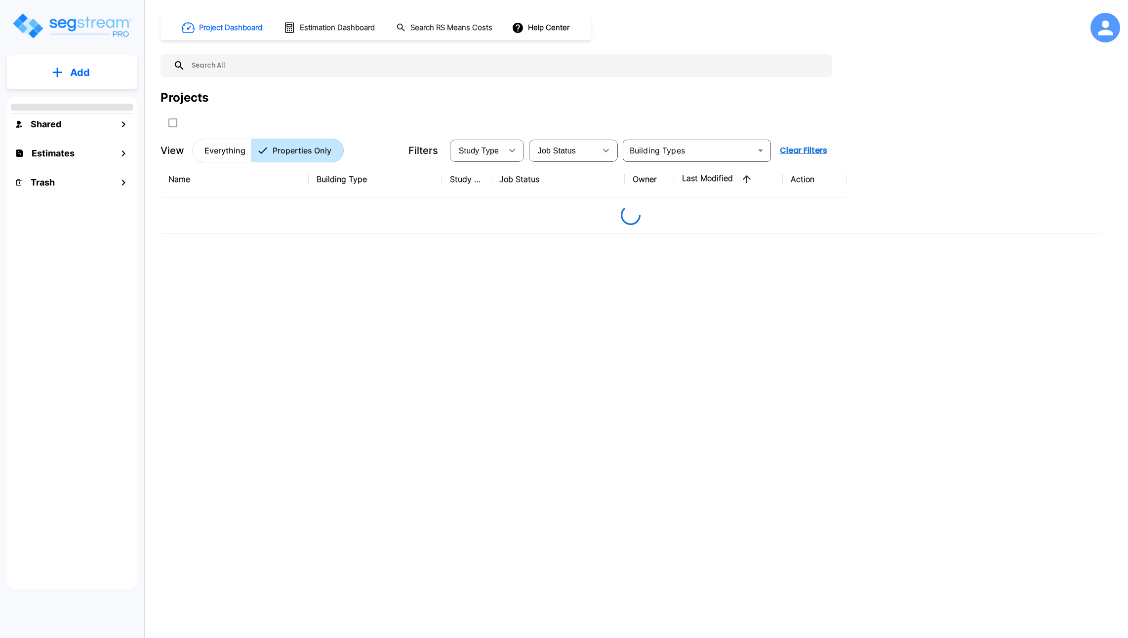 Image resolution: width=1128 pixels, height=638 pixels. I want to click on th: Last Modified, so click(728, 179).